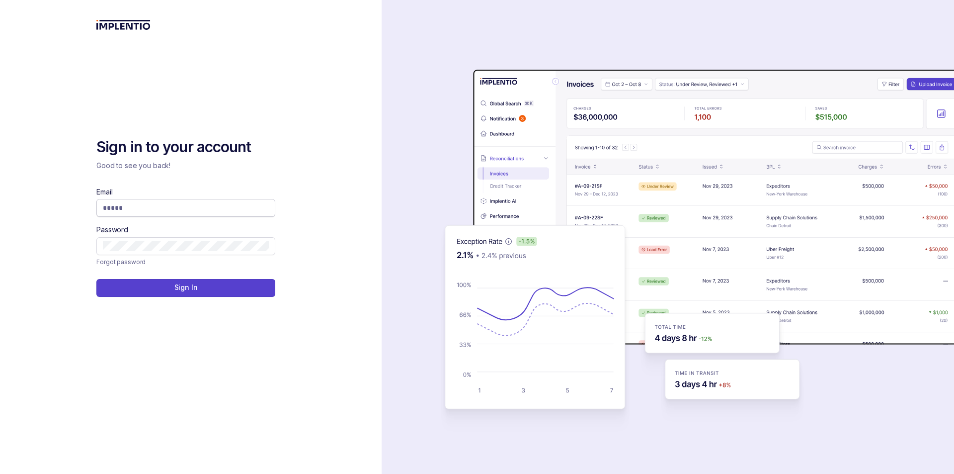 This screenshot has width=954, height=474. Describe the element at coordinates (186, 288) in the screenshot. I see `button: Sign In` at that location.